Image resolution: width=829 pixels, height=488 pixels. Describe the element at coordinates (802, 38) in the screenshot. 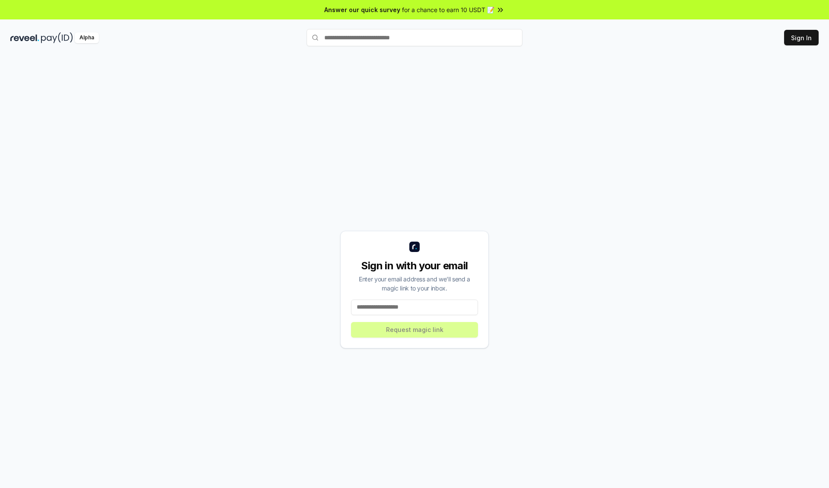

I see `button: Sign In` at that location.